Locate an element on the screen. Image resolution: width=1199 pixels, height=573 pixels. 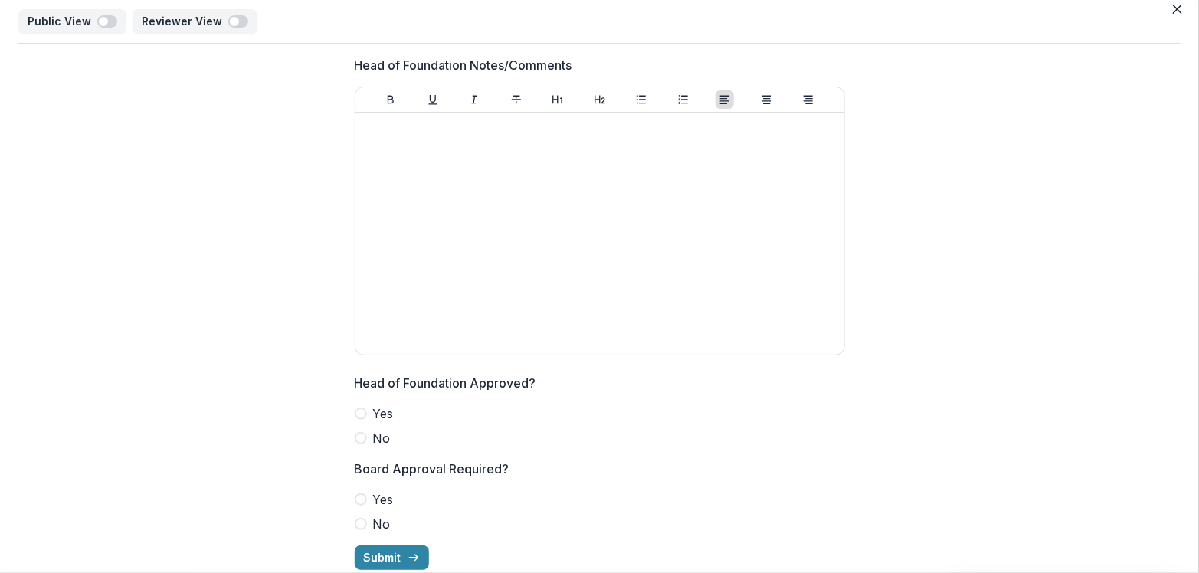
button: Align Left is located at coordinates (725, 100).